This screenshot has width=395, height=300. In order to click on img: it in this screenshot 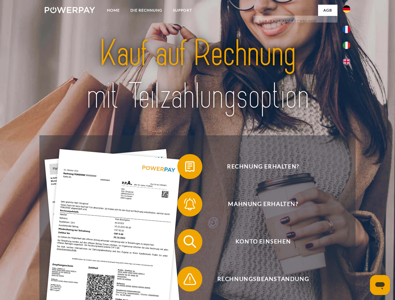, I will do `click(346, 45)`.